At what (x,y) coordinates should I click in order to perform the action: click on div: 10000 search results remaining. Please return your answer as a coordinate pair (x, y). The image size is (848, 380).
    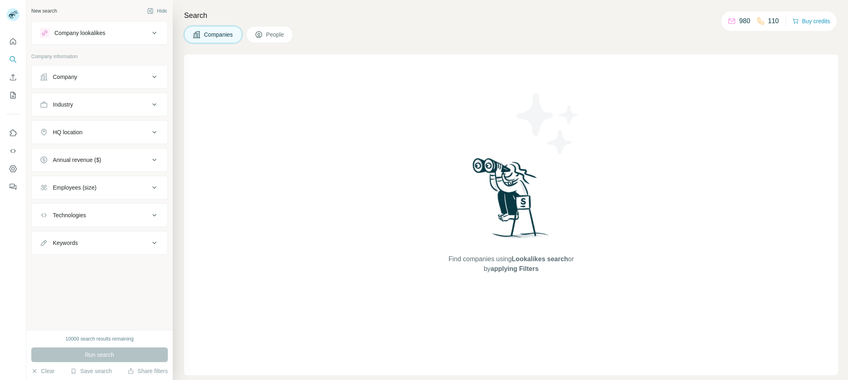
    Looking at the image, I should click on (99, 339).